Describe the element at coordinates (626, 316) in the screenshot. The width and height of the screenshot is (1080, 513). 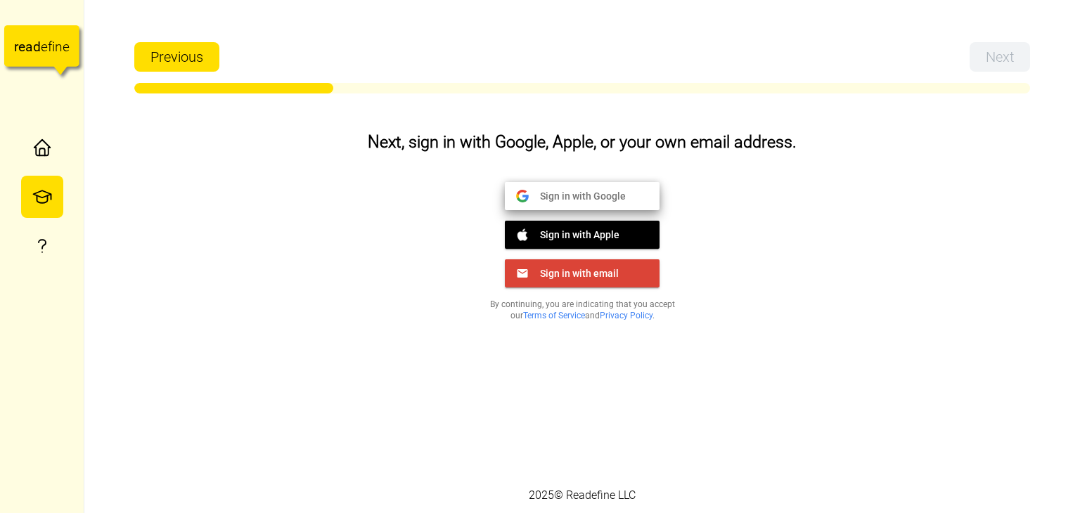
I see `a: Privacy Policy` at that location.